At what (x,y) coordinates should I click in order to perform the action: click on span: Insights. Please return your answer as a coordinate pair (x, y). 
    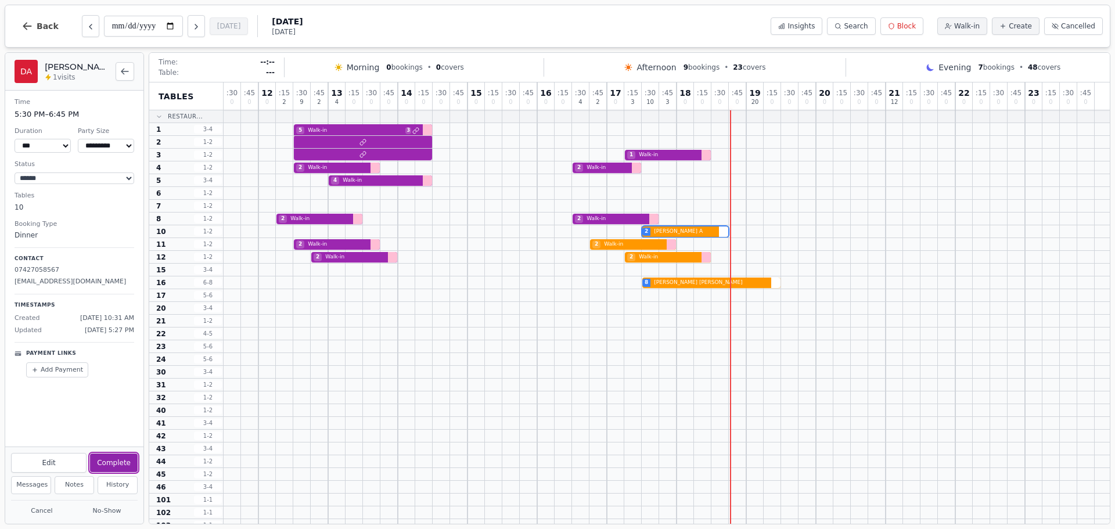
    Looking at the image, I should click on (801, 26).